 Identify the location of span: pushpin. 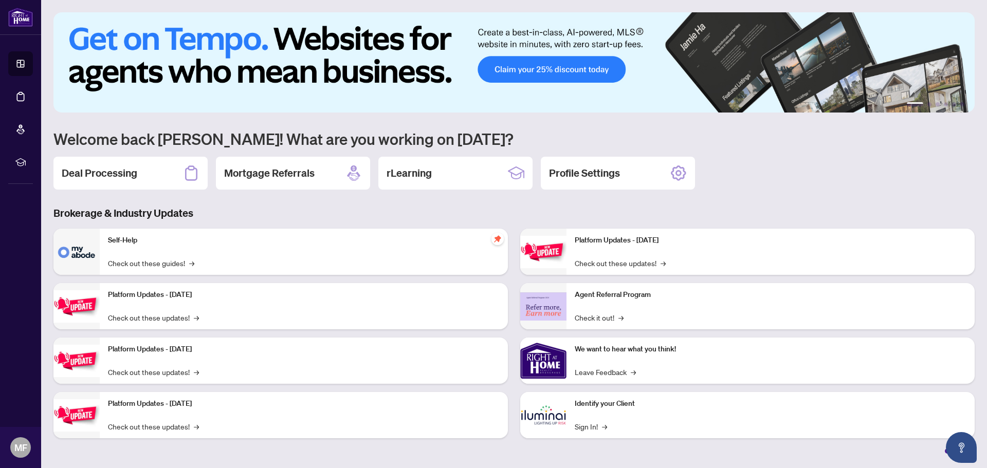
(498, 239).